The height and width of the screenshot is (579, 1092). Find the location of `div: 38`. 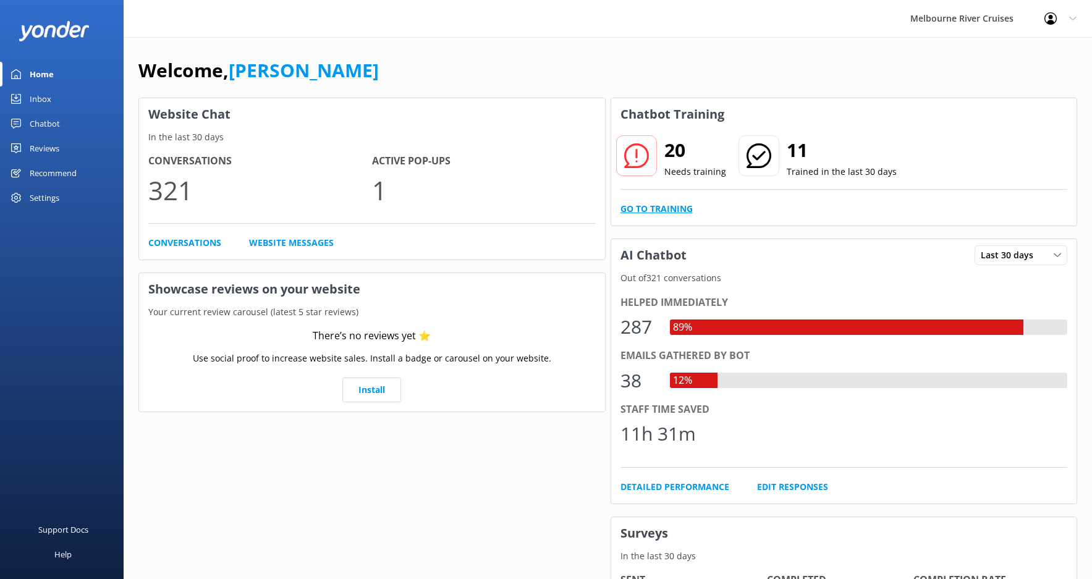

div: 38 is located at coordinates (639, 381).